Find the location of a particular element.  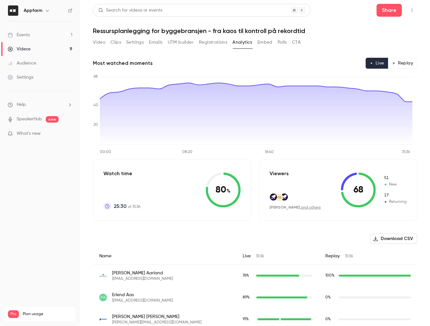

div: Search for videos or events is located at coordinates (130, 10).